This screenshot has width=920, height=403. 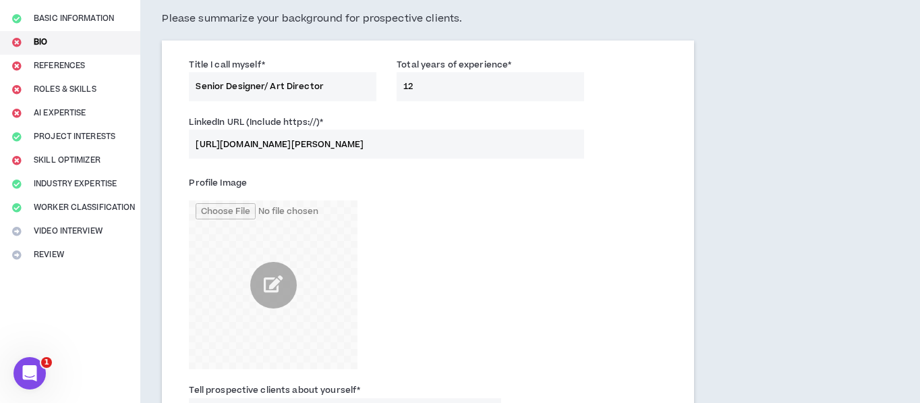 I want to click on input: e.g. Creative Director, Digital Strategist, etc., so click(x=283, y=86).